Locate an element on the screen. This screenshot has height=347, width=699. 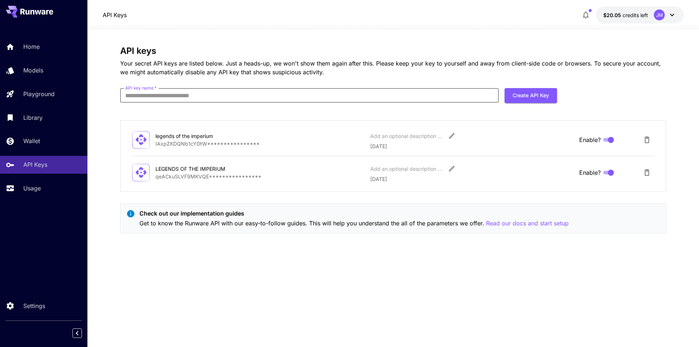
h3: API keys is located at coordinates (393, 51).